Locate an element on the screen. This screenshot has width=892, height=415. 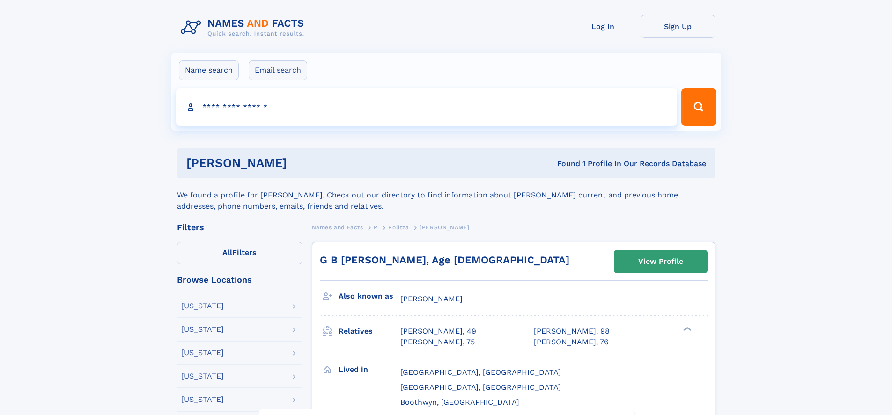
a: Names and Facts is located at coordinates (337, 227).